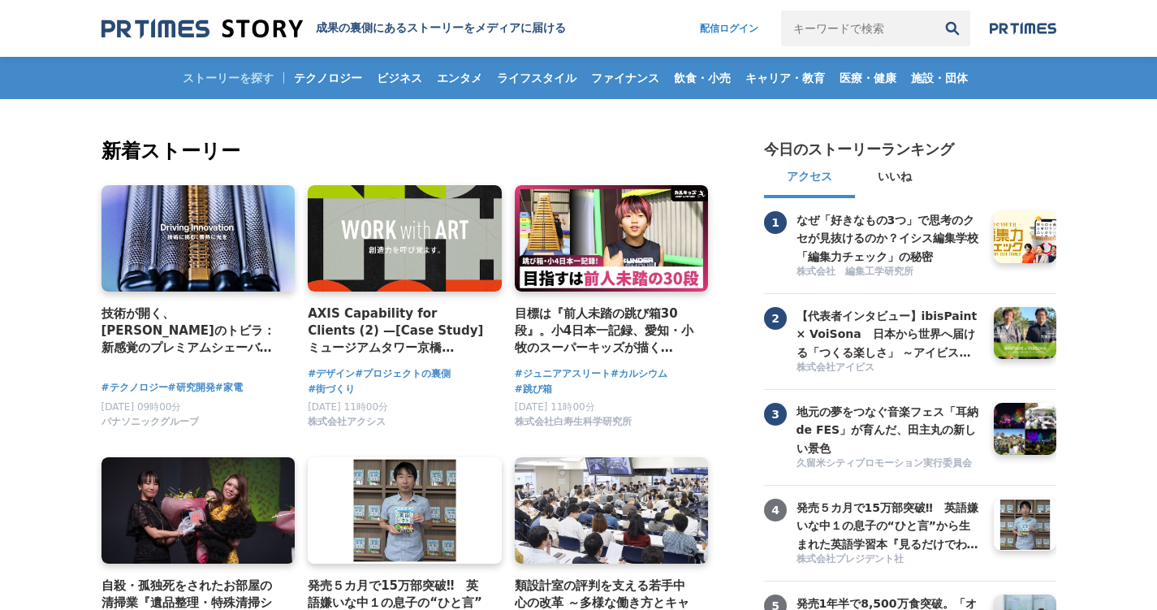 Image resolution: width=1157 pixels, height=610 pixels. I want to click on h3: 【代表者インタビュー】ibisPaint × VoiSona 日本から世界へ届ける「つくる楽しさ」 ～アイビスがテクノスピーチと挑戦する、新しい創作文化の形成～, so click(889, 334).